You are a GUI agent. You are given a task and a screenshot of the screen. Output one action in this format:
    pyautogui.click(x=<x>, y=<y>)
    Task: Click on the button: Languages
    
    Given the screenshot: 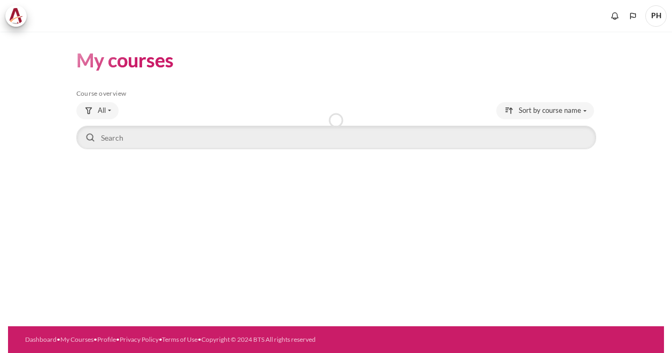 What is the action you would take?
    pyautogui.click(x=633, y=16)
    